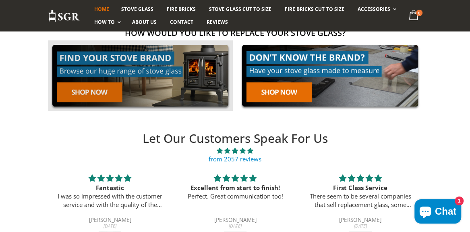 The width and height of the screenshot is (470, 232). What do you see at coordinates (235, 159) in the screenshot?
I see `a: from 2057 reviews` at bounding box center [235, 159].